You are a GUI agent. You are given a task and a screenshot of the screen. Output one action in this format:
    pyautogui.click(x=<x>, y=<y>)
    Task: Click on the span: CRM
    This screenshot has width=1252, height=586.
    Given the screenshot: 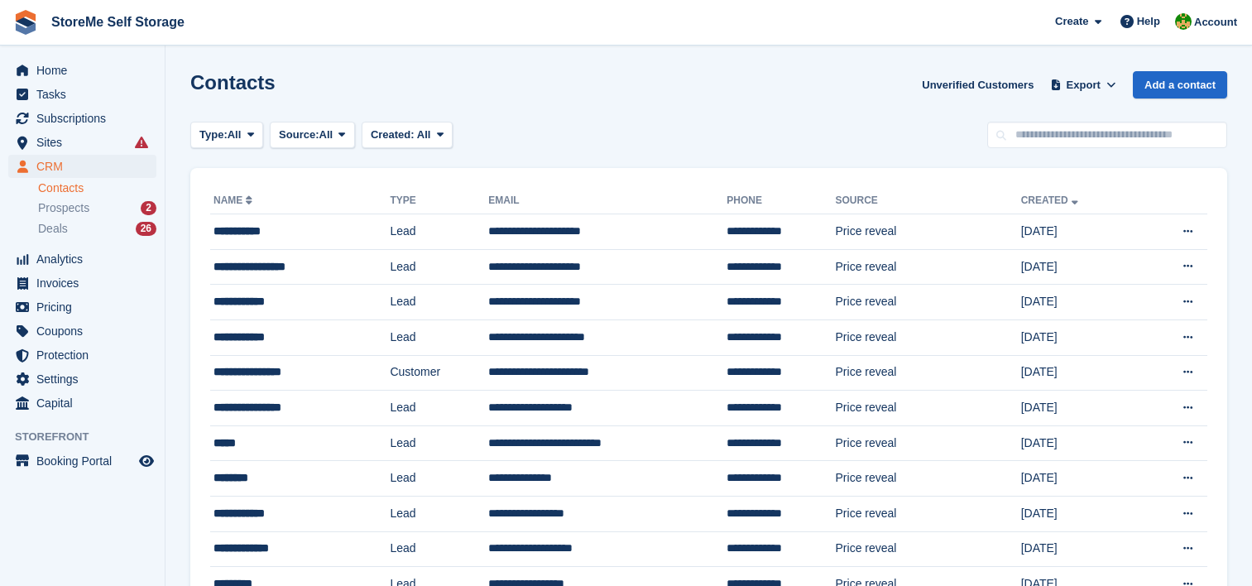 What is the action you would take?
    pyautogui.click(x=86, y=166)
    